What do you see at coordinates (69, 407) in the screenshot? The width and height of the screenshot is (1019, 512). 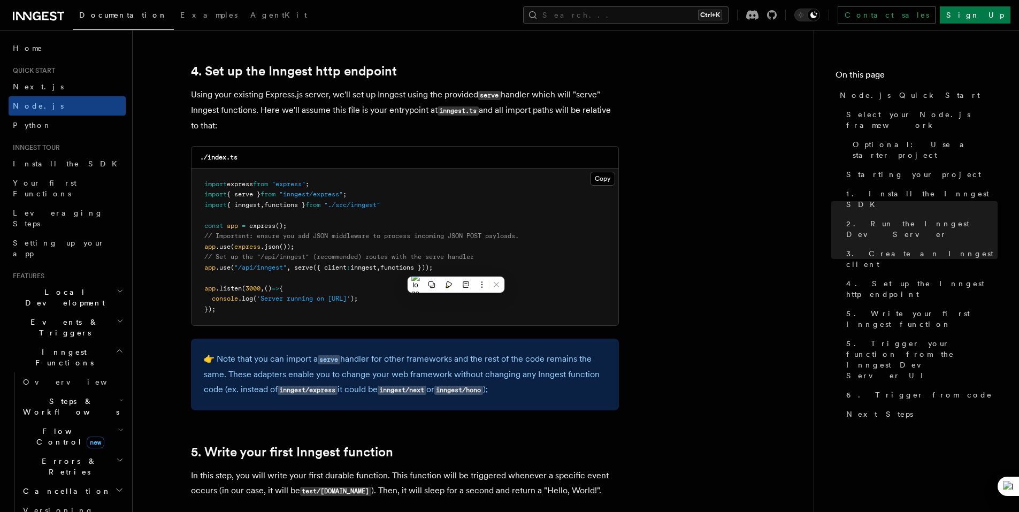 I see `span: Steps & Workflows` at bounding box center [69, 407].